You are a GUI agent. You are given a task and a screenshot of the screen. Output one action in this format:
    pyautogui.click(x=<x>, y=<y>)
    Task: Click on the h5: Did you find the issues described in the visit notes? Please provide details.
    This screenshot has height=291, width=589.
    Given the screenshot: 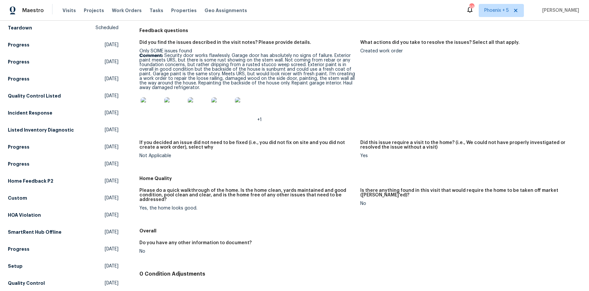 What is the action you would take?
    pyautogui.click(x=225, y=43)
    